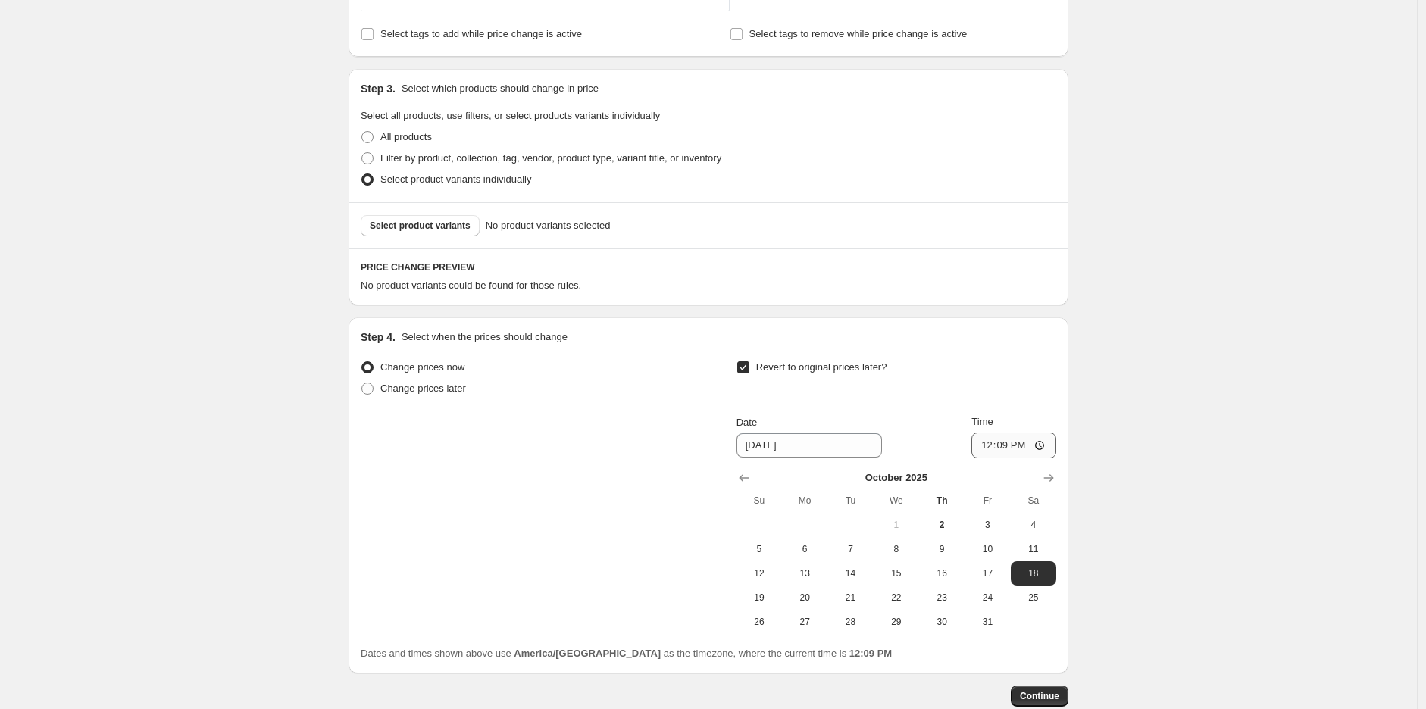  What do you see at coordinates (942, 525) in the screenshot?
I see `button: Today Thursday October 2 2025` at bounding box center [942, 525].